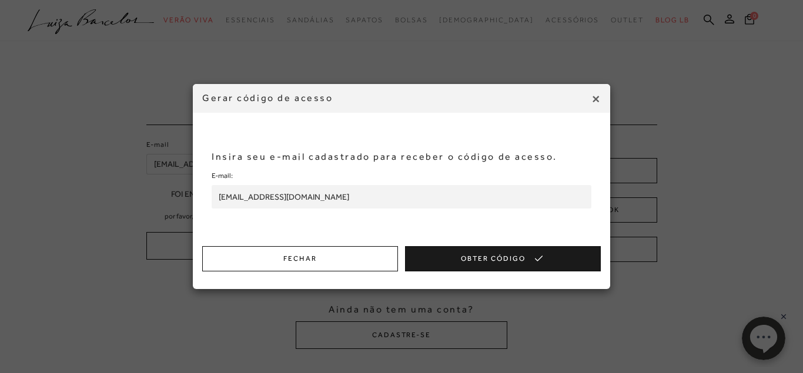  Describe the element at coordinates (222, 176) in the screenshot. I see `label: E-mail:` at that location.